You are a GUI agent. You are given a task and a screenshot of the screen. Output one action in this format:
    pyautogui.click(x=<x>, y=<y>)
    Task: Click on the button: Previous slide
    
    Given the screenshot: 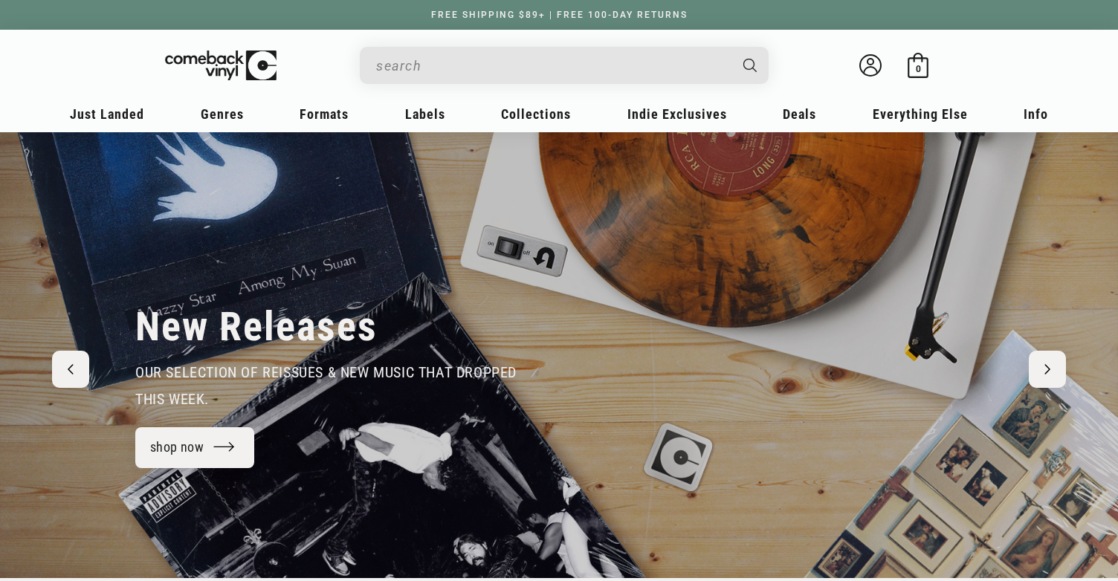 What is the action you would take?
    pyautogui.click(x=71, y=369)
    